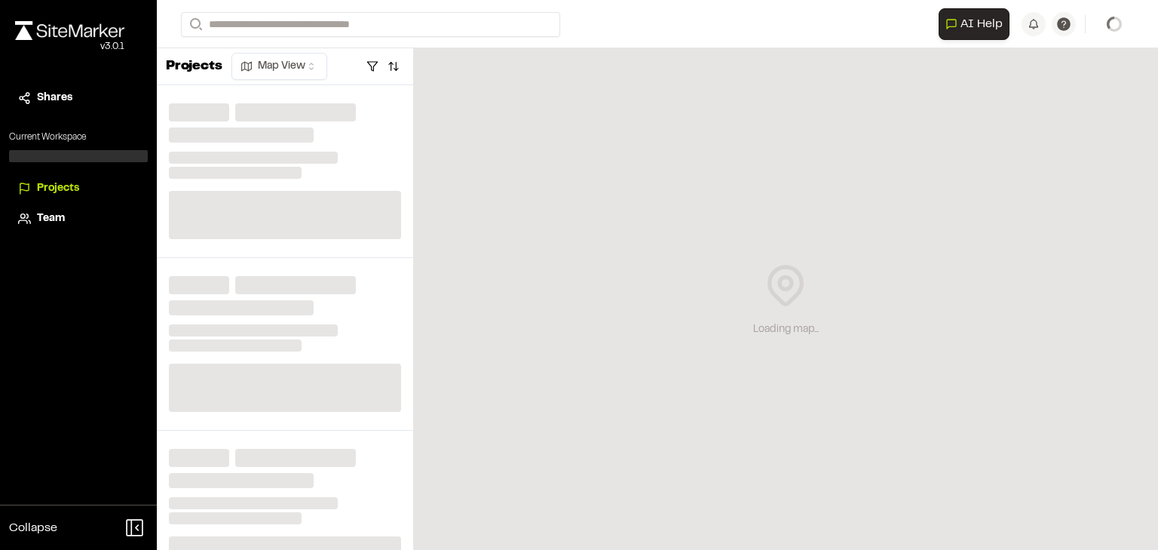 The image size is (1158, 550). Describe the element at coordinates (78, 189) in the screenshot. I see `a: Projects` at that location.